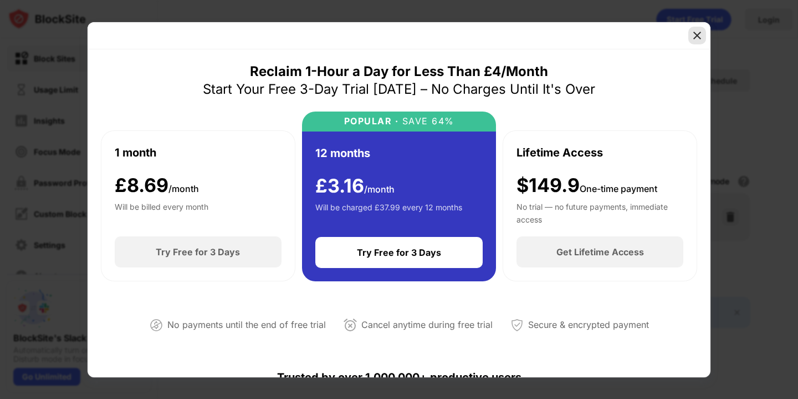 This screenshot has height=399, width=798. I want to click on div: $149.9, so click(587, 185).